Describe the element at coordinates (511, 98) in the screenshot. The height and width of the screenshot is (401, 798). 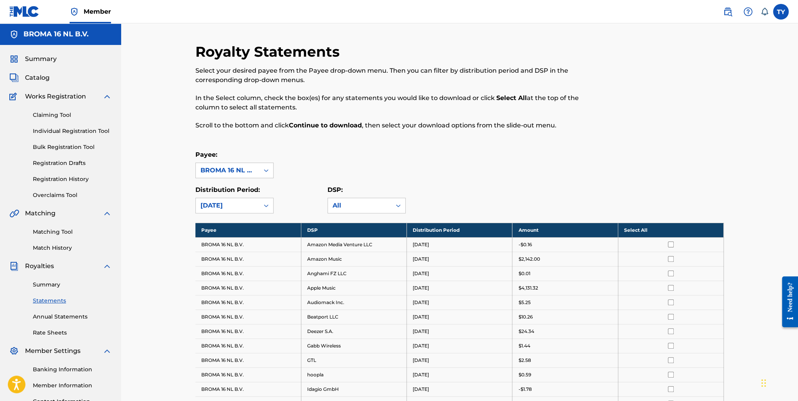
I see `strong: Select All` at that location.